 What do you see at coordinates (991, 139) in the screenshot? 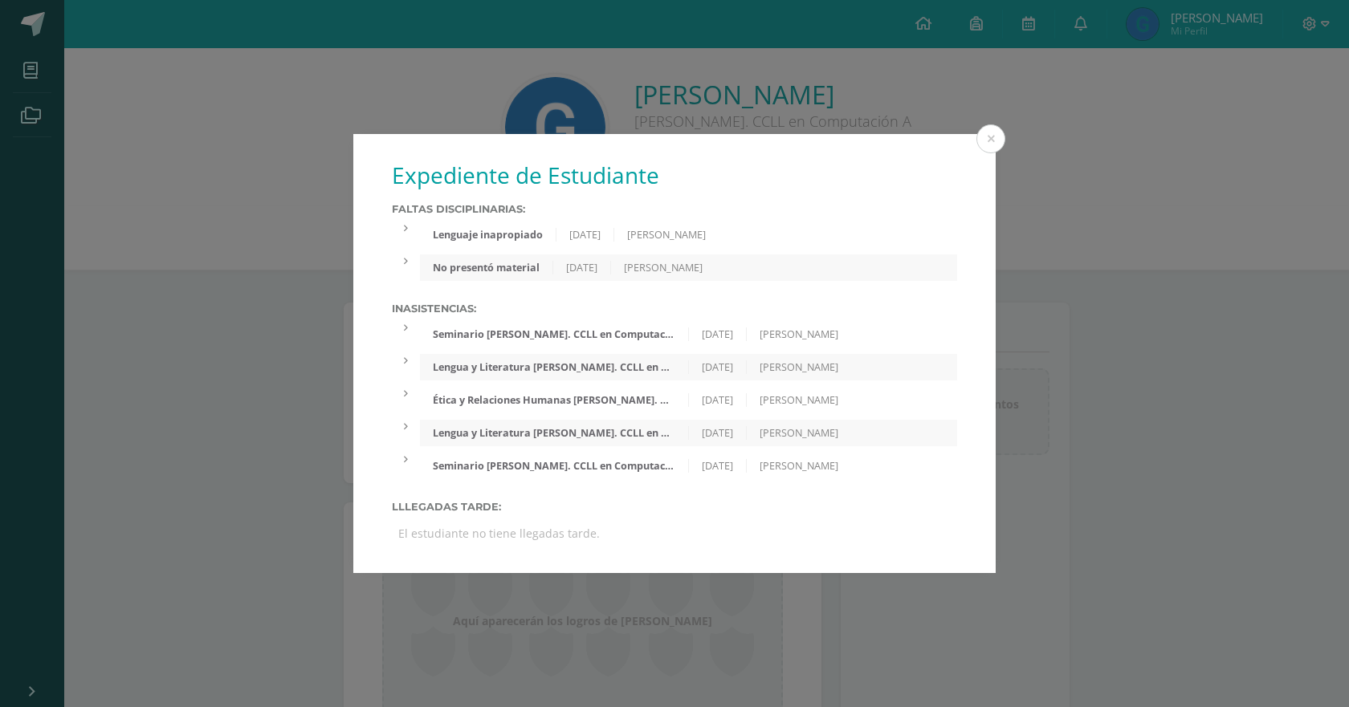
I see `button: Close (Esc)` at bounding box center [991, 139].